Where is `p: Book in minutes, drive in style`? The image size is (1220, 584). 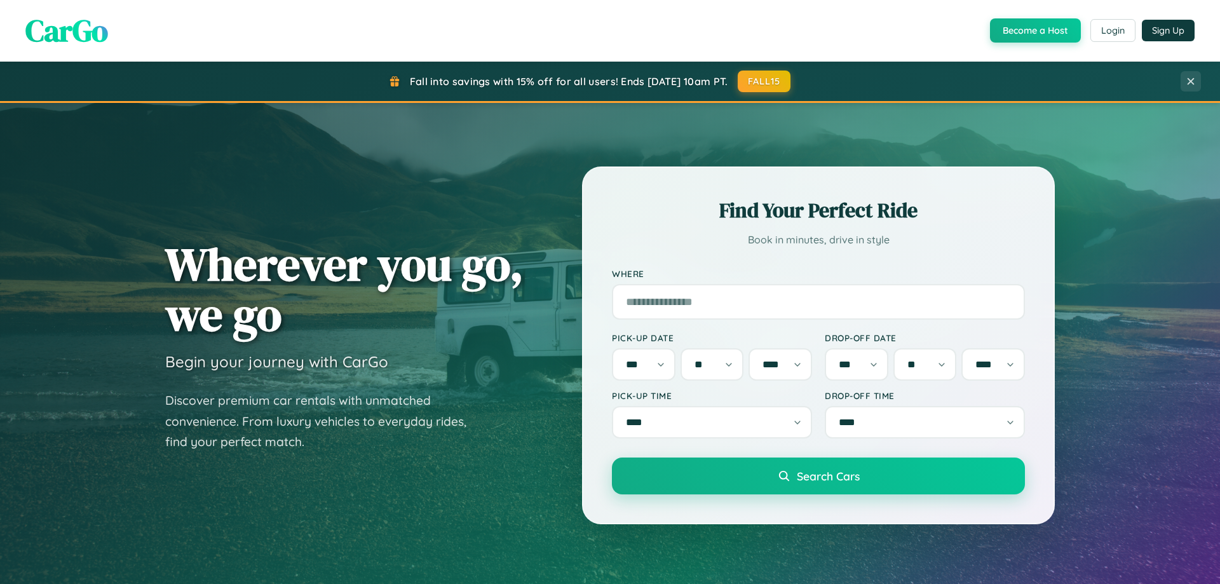
p: Book in minutes, drive in style is located at coordinates (819, 240).